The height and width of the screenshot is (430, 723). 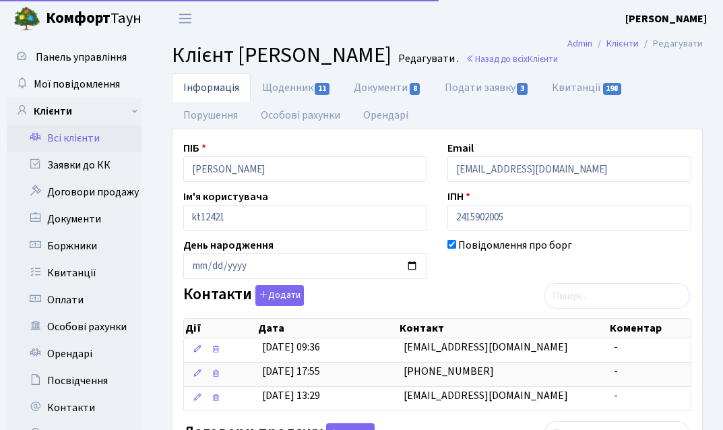 What do you see at coordinates (415, 89) in the screenshot?
I see `span: 8` at bounding box center [415, 89].